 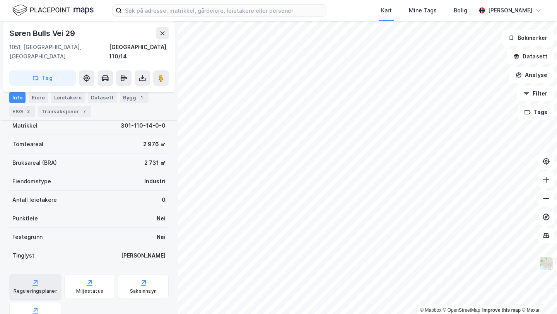 I want to click on div: Eiendomstype, so click(x=32, y=181).